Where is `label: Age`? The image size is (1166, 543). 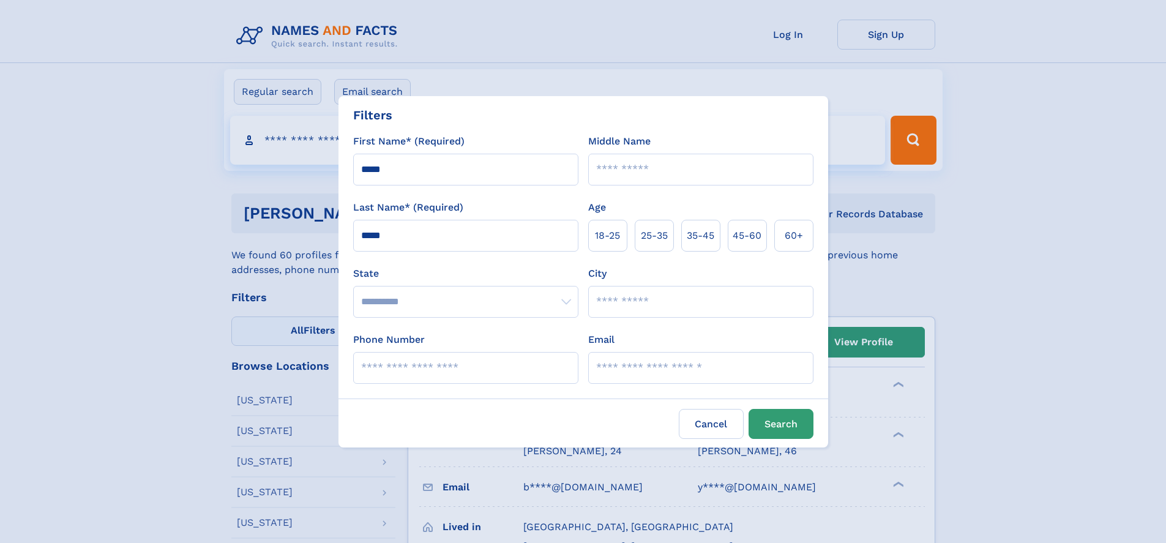
label: Age is located at coordinates (597, 207).